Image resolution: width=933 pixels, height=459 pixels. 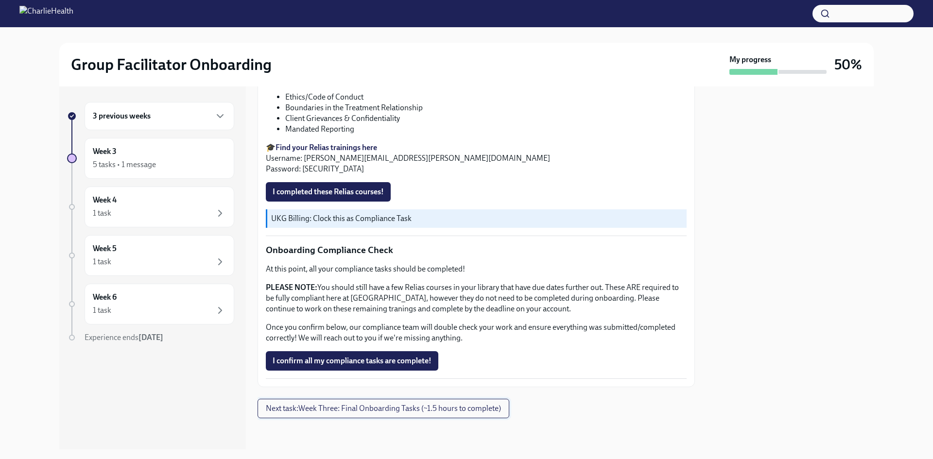 I want to click on a: Week 61 task, so click(x=151, y=304).